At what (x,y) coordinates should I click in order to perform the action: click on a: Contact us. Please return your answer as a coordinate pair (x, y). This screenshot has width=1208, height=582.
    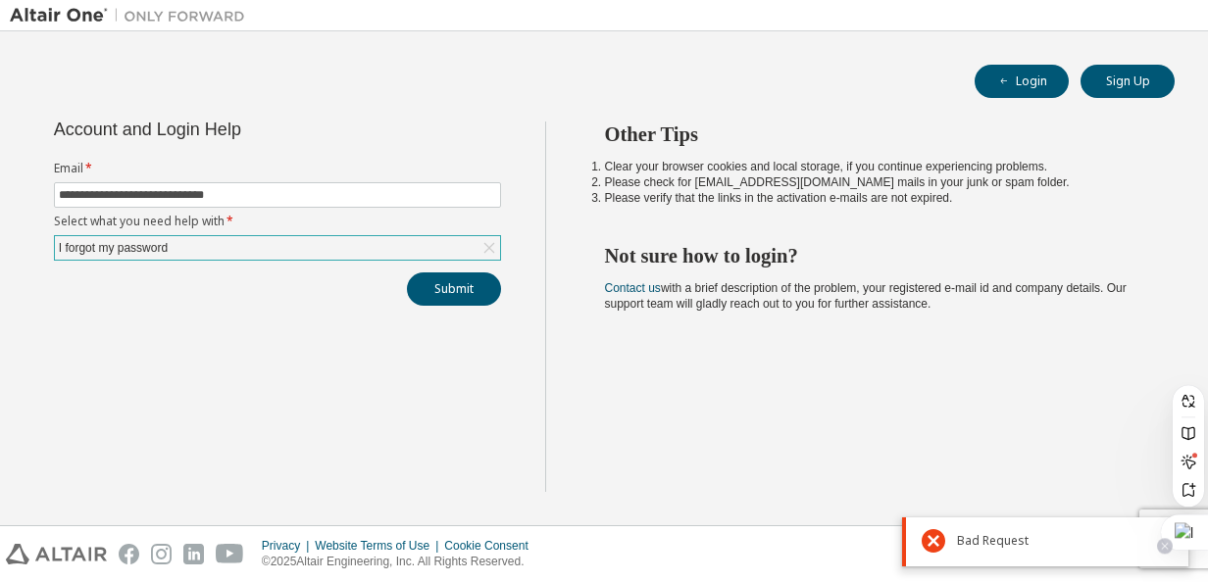
    Looking at the image, I should click on (632, 288).